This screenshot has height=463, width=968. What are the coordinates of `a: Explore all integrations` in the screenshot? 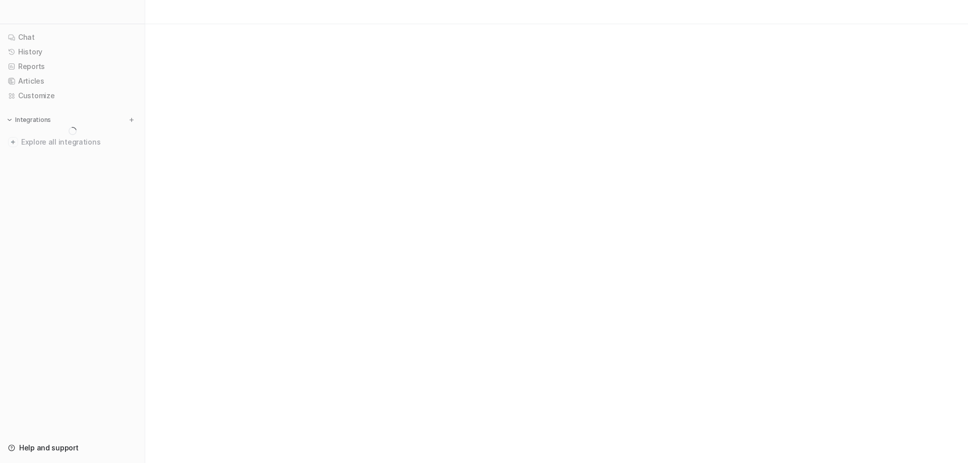 It's located at (72, 142).